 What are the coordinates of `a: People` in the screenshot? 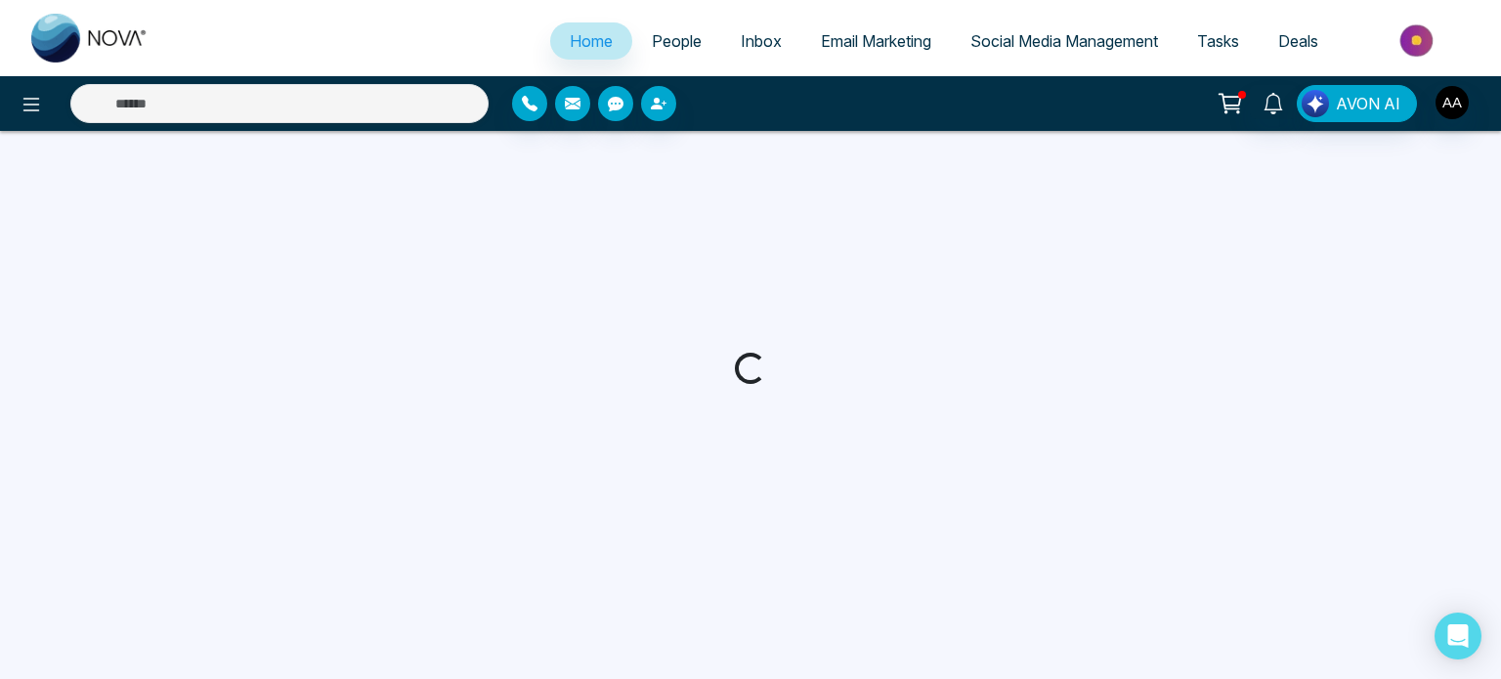 It's located at (676, 41).